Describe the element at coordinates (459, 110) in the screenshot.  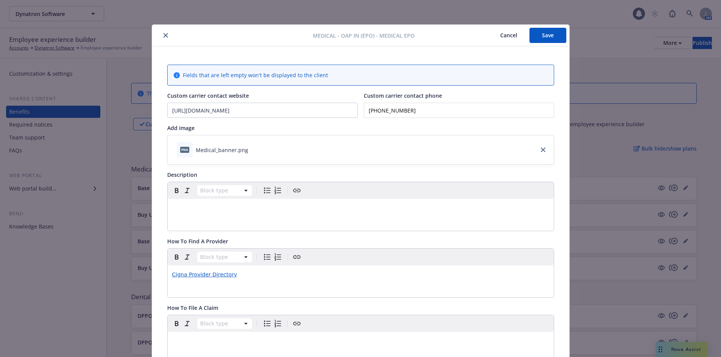
I see `input: Add custom carrier contact phone` at that location.